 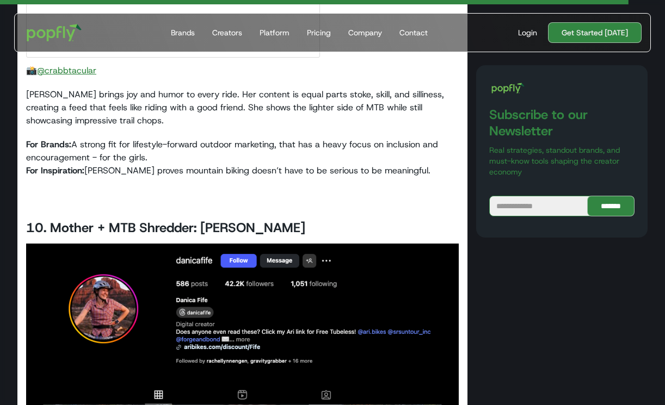 What do you see at coordinates (66, 70) in the screenshot?
I see `a: @crabbtacular` at bounding box center [66, 70].